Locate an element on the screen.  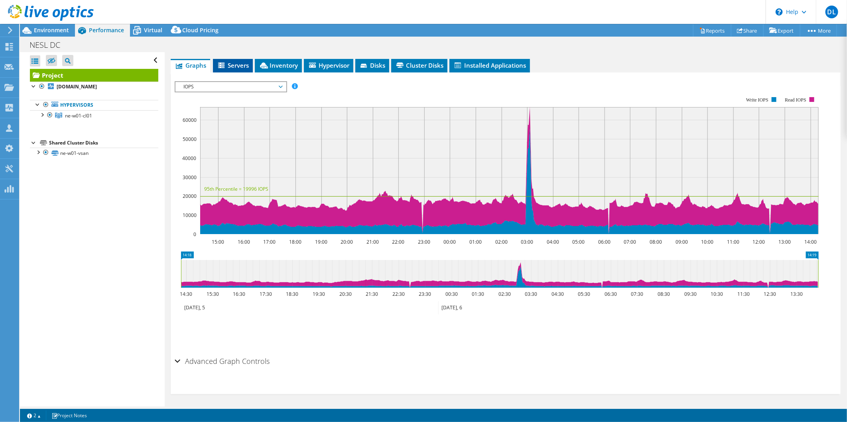
text: 03:00 is located at coordinates (526, 242).